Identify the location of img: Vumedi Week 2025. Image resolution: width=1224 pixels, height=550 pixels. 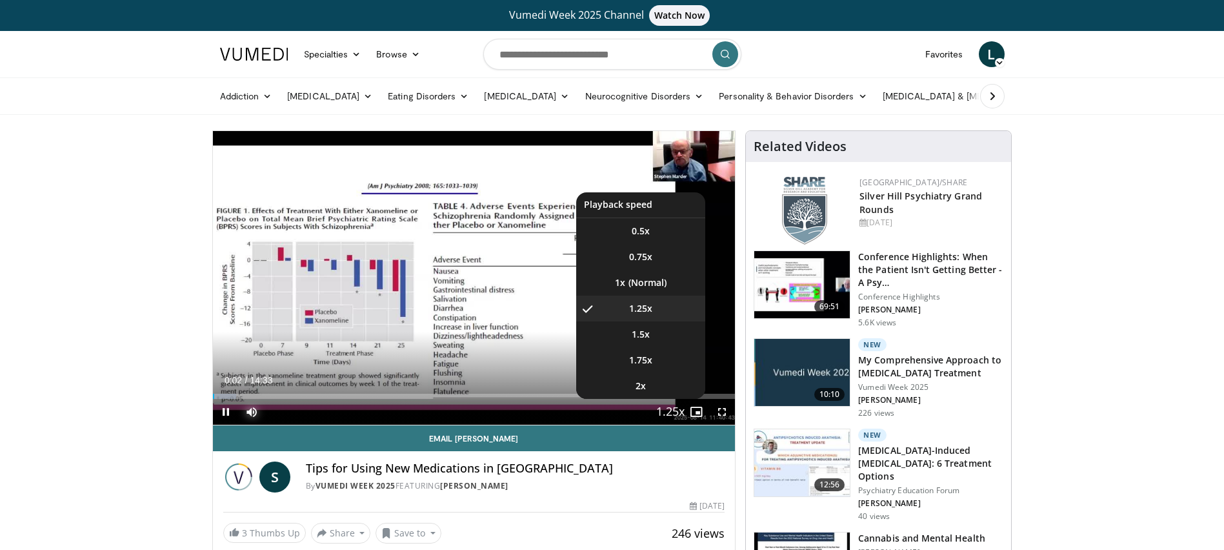
(239, 477).